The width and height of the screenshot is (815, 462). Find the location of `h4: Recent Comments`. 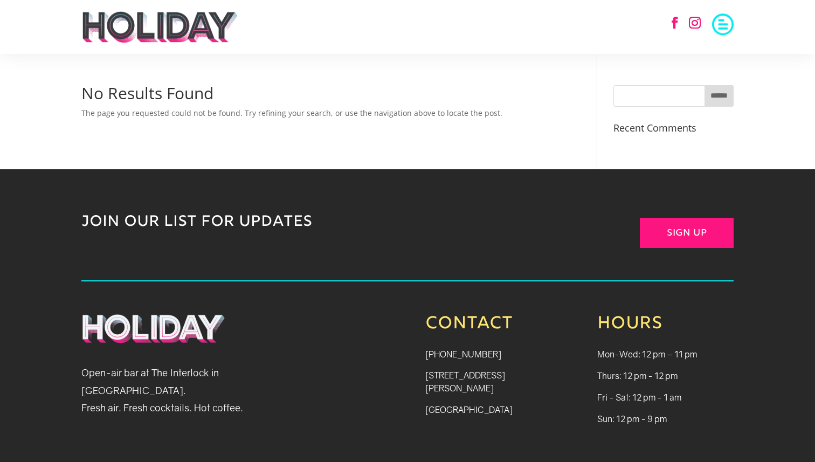

h4: Recent Comments is located at coordinates (673, 130).